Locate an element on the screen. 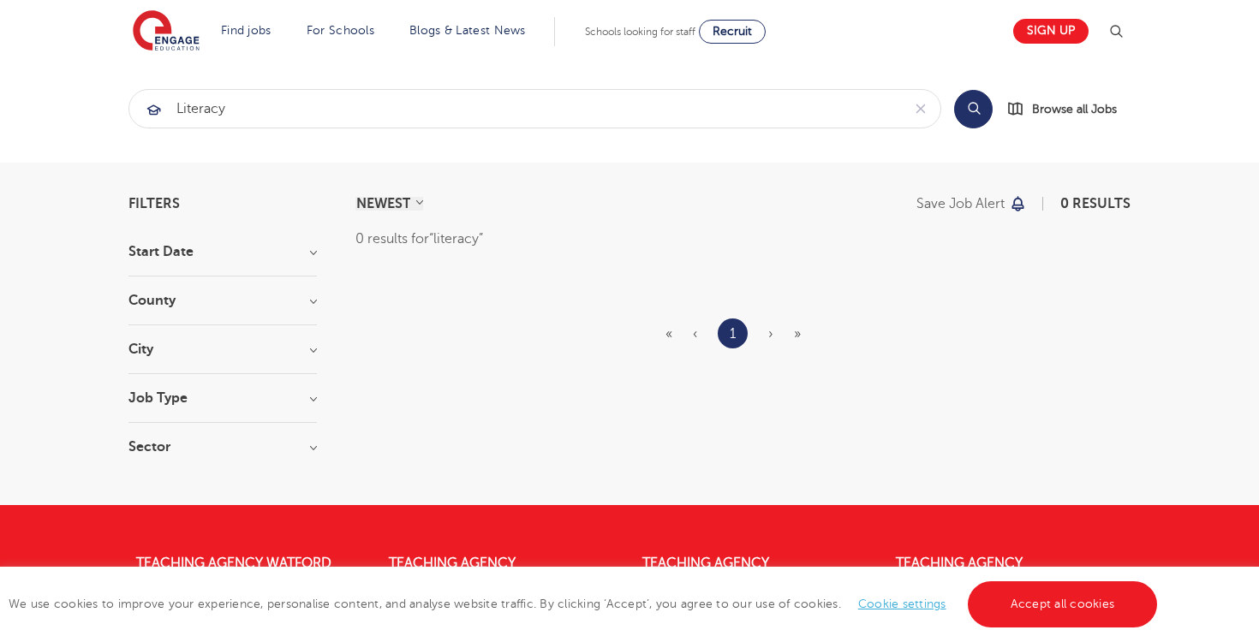 This screenshot has width=1259, height=642. button: Clear is located at coordinates (921, 109).